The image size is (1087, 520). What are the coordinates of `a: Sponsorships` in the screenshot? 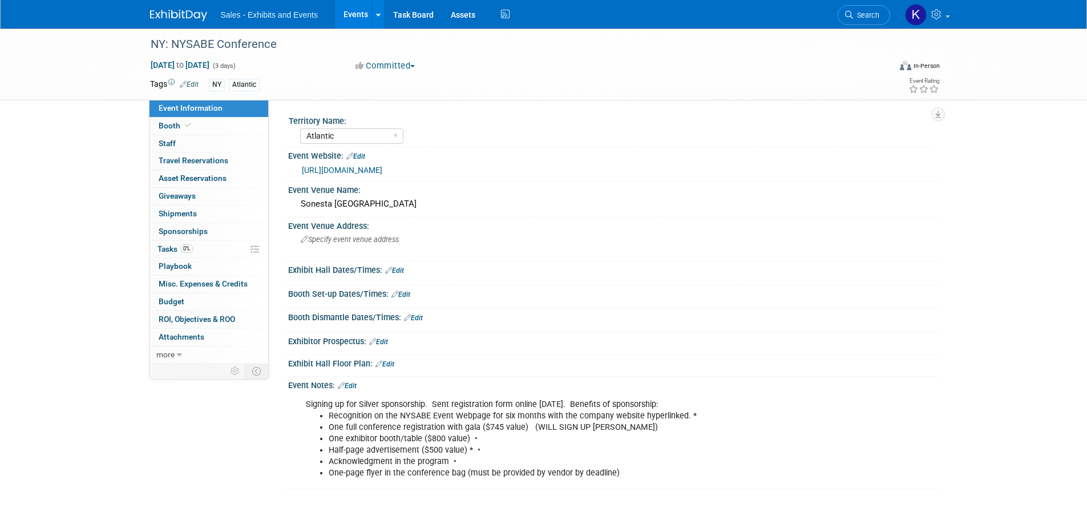 It's located at (209, 232).